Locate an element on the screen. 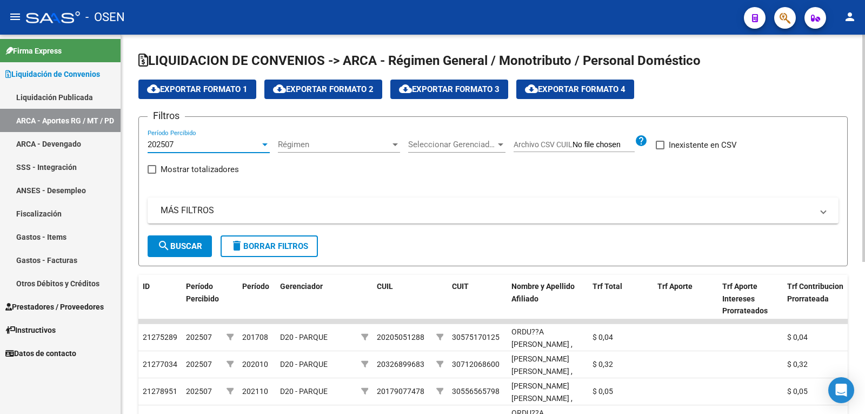  div: 20179077478 is located at coordinates (401, 391).